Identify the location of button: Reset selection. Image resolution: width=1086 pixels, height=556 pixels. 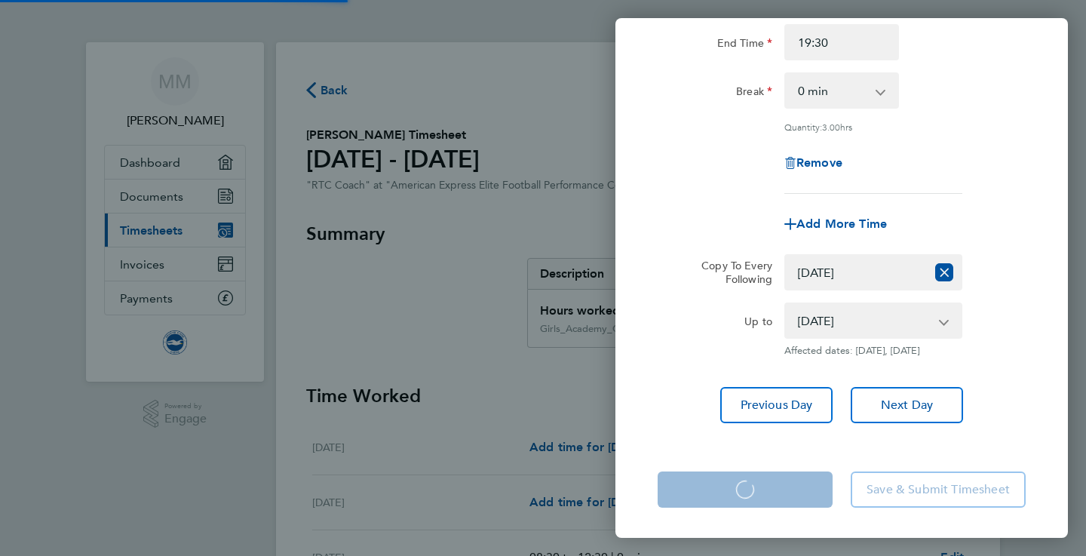
(944, 272).